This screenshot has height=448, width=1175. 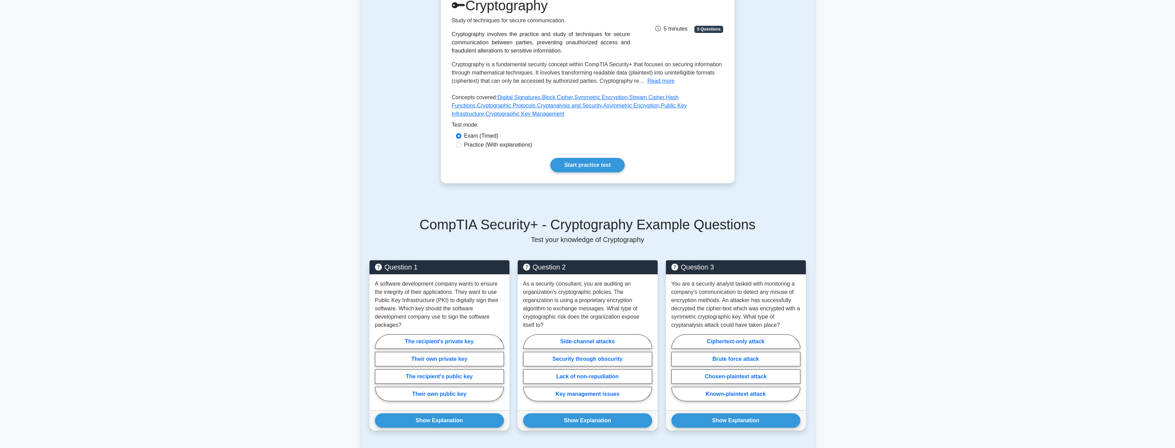 What do you see at coordinates (541, 43) in the screenshot?
I see `div: Cryptography involves the practice and study of techniques for secure communication between parti...` at bounding box center [541, 43].